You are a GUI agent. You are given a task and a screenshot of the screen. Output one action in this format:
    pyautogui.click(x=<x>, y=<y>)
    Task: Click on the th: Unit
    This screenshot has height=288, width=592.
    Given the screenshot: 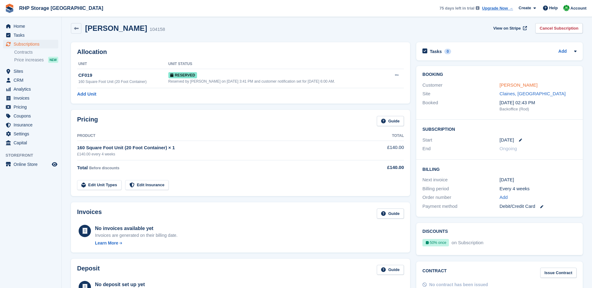 What is the action you would take?
    pyautogui.click(x=123, y=64)
    